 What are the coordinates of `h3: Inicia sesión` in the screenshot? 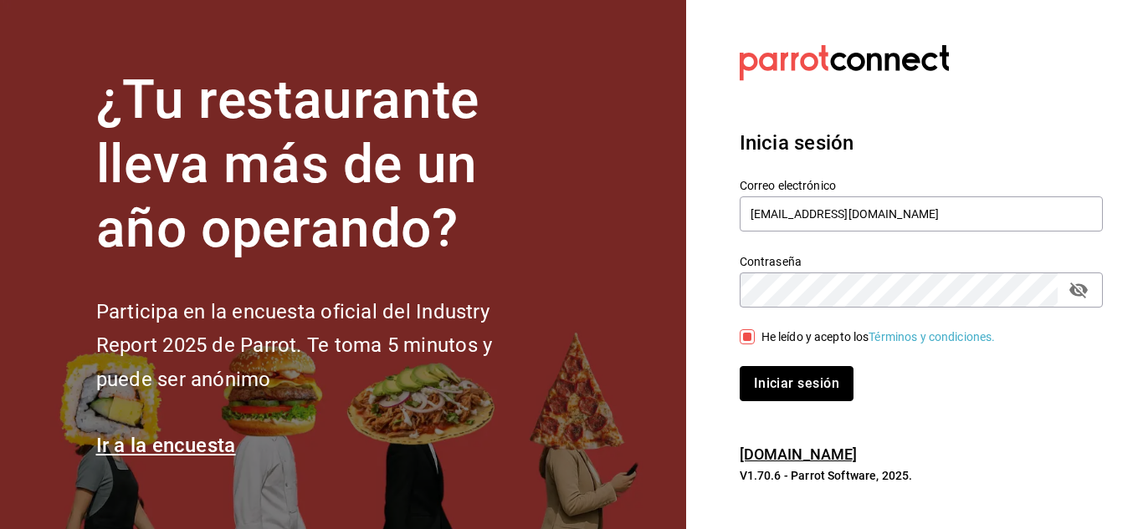 It's located at (921, 143).